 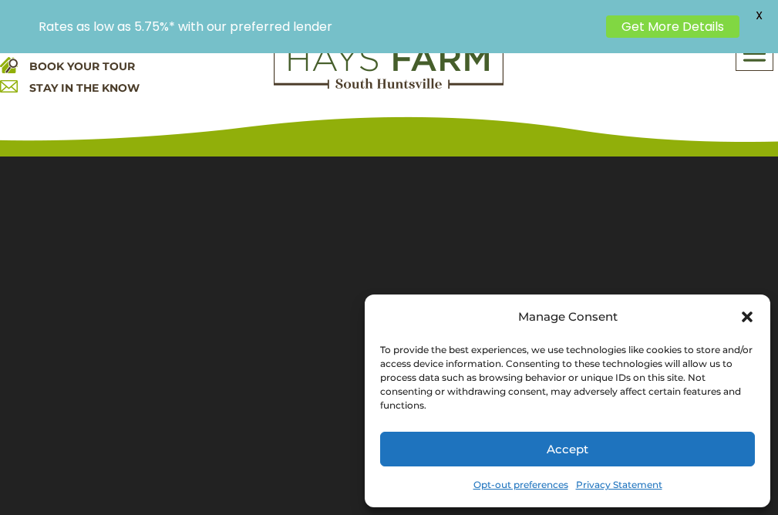 What do you see at coordinates (389, 86) in the screenshot?
I see `a: hays farm homes huntsville development` at bounding box center [389, 86].